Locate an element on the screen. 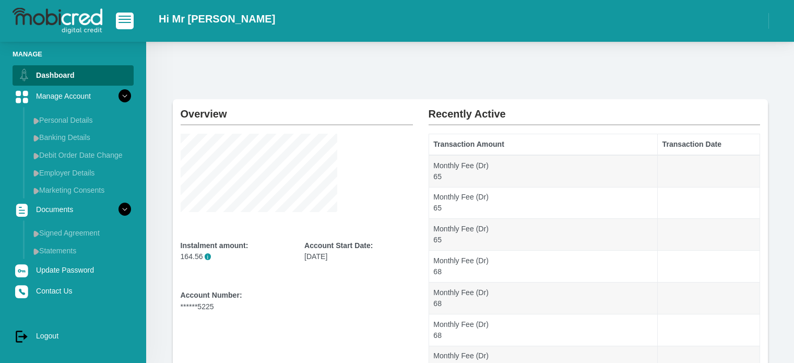 Image resolution: width=794 pixels, height=363 pixels. a: Signed Agreement is located at coordinates (81, 233).